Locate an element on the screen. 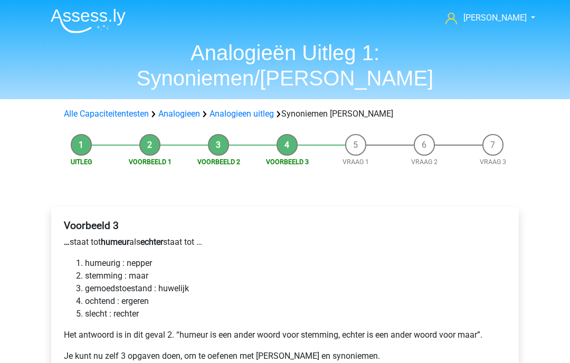 The image size is (570, 363). a: Vraag 1 is located at coordinates (356, 162).